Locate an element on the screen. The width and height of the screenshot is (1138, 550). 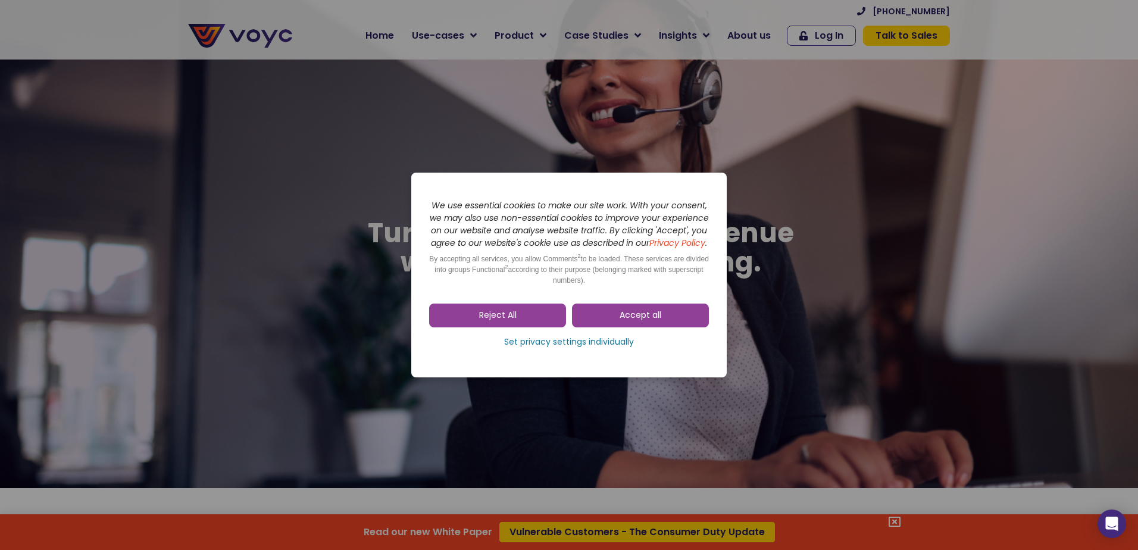
span: Reject All is located at coordinates (497, 315).